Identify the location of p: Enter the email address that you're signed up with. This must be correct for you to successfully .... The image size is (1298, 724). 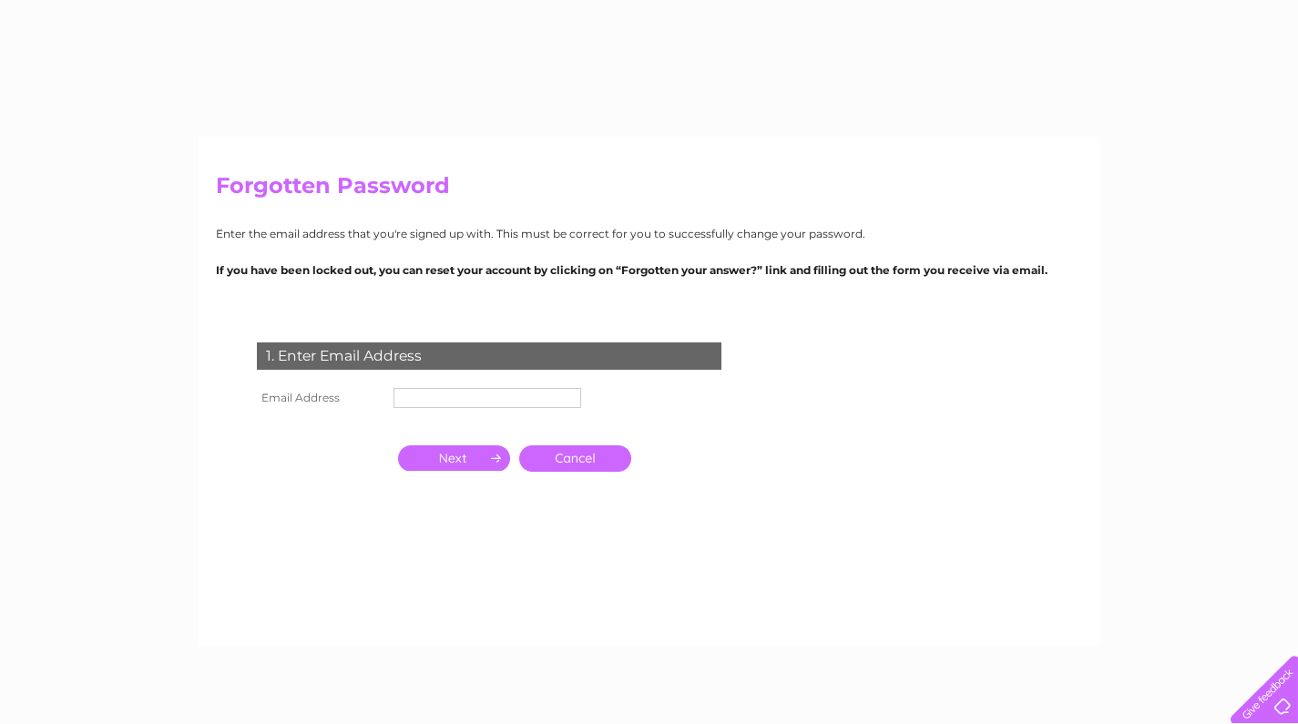
(649, 233).